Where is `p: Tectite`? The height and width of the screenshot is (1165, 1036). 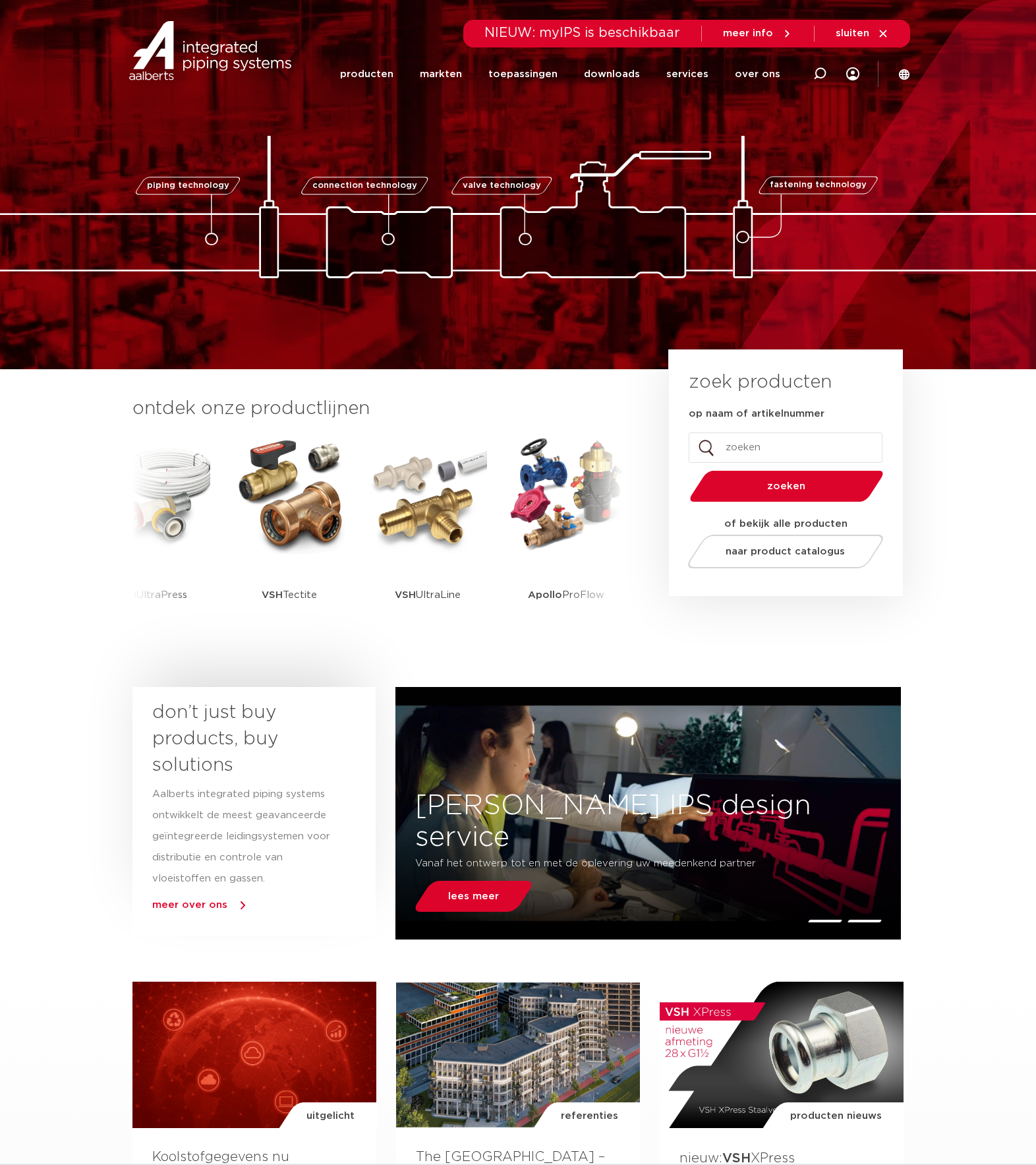
p: Tectite is located at coordinates (290, 594).